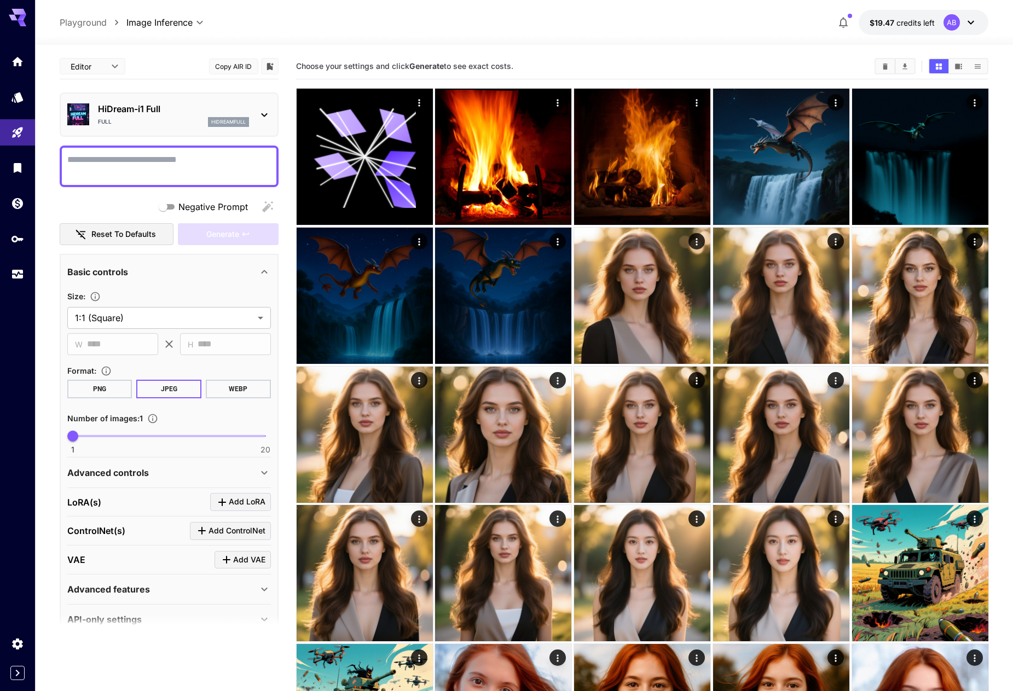  I want to click on div: Library, so click(18, 168).